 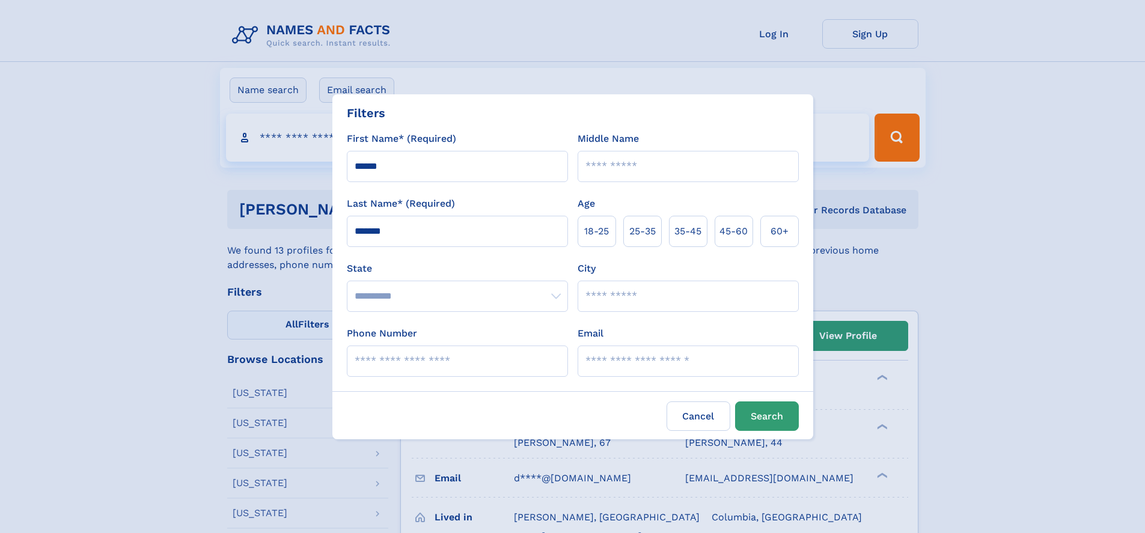 What do you see at coordinates (402, 139) in the screenshot?
I see `label: First Name* (Required)` at bounding box center [402, 139].